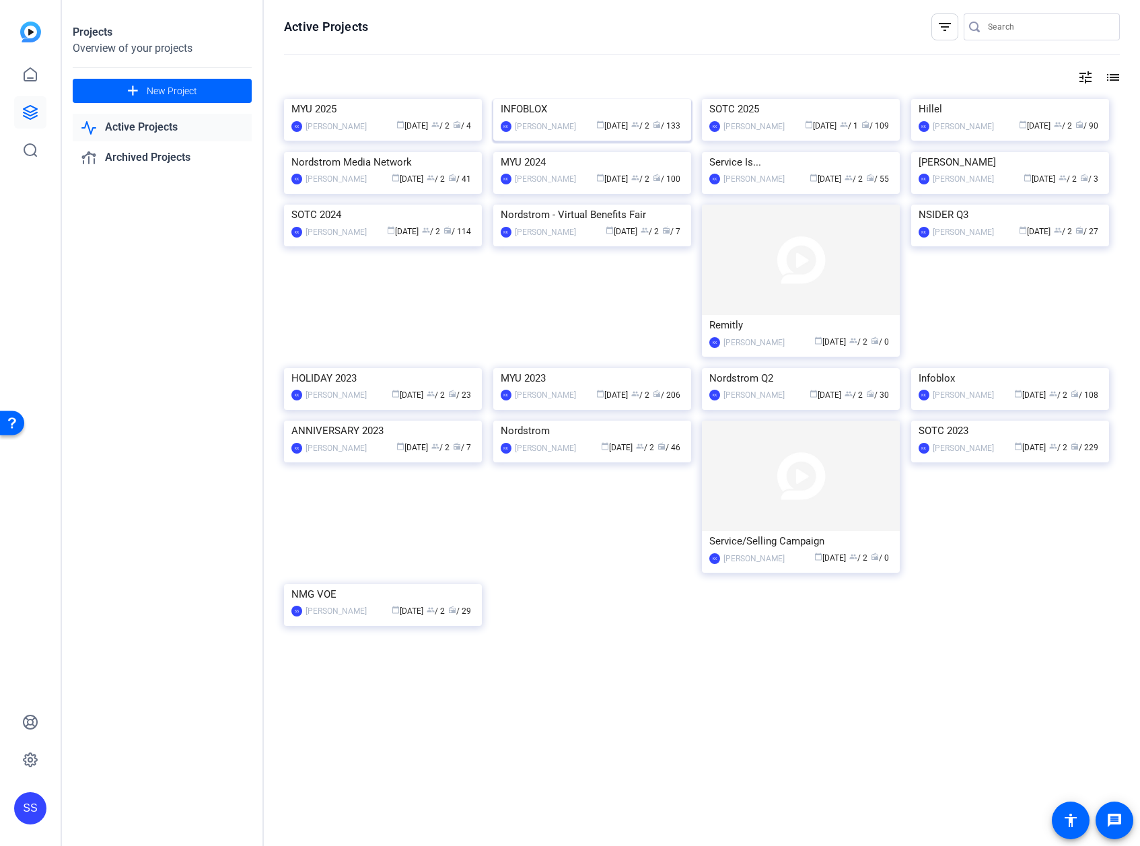 This screenshot has height=846, width=1140. What do you see at coordinates (801, 541) in the screenshot?
I see `div: Service/Selling Campaign` at bounding box center [801, 541].